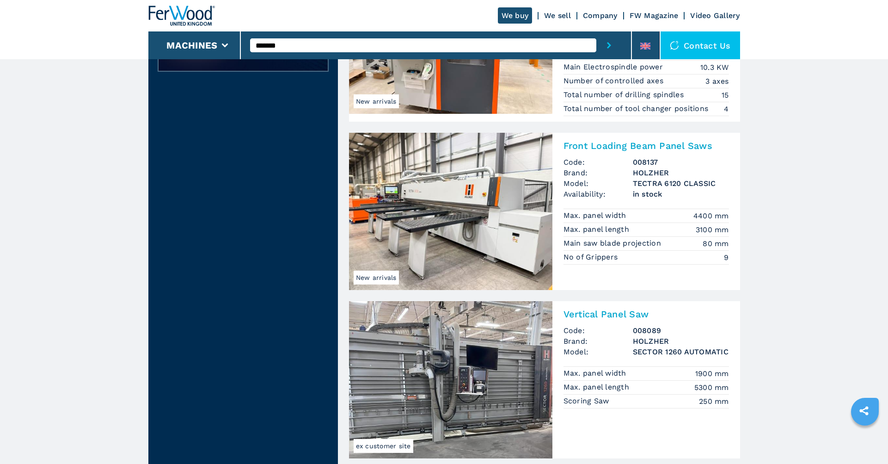  What do you see at coordinates (681, 330) in the screenshot?
I see `h3: 008089` at bounding box center [681, 330].